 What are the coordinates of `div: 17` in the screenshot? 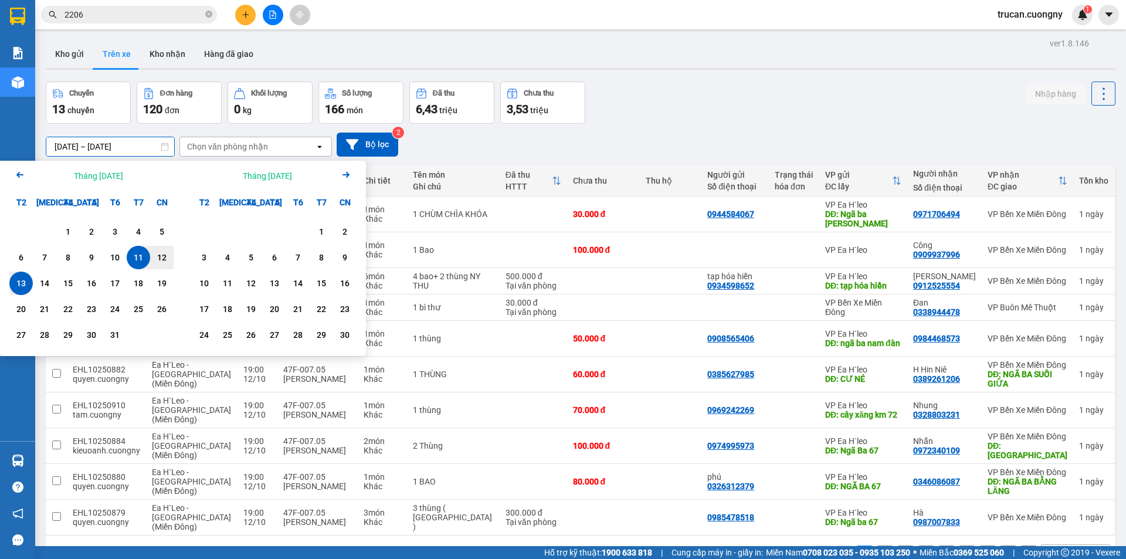 It's located at (204, 309).